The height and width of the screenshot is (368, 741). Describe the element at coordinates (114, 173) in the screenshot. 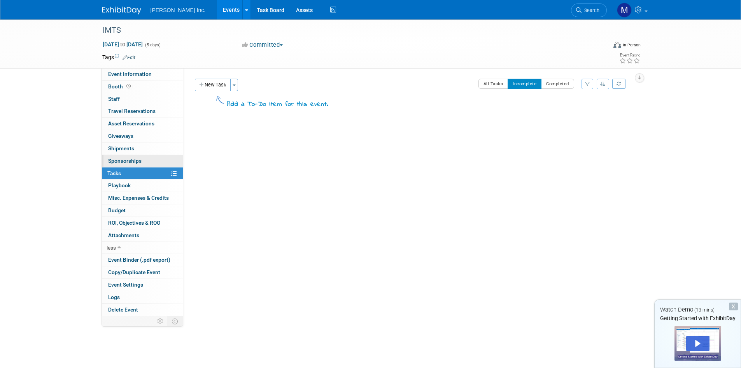

I see `span: Tasks` at that location.